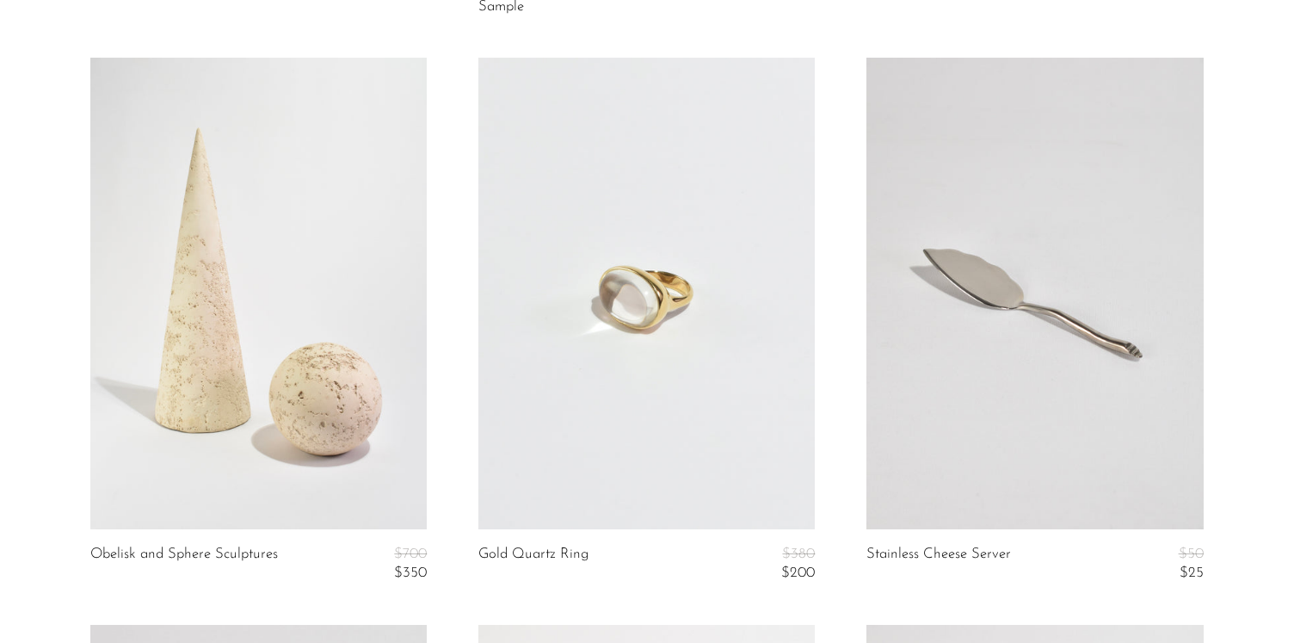 This screenshot has width=1294, height=643. Describe the element at coordinates (410, 553) in the screenshot. I see `span: $700` at that location.